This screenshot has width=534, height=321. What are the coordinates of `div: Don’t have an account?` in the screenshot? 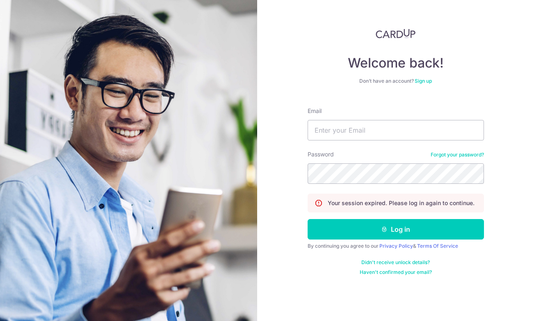 It's located at (396, 81).